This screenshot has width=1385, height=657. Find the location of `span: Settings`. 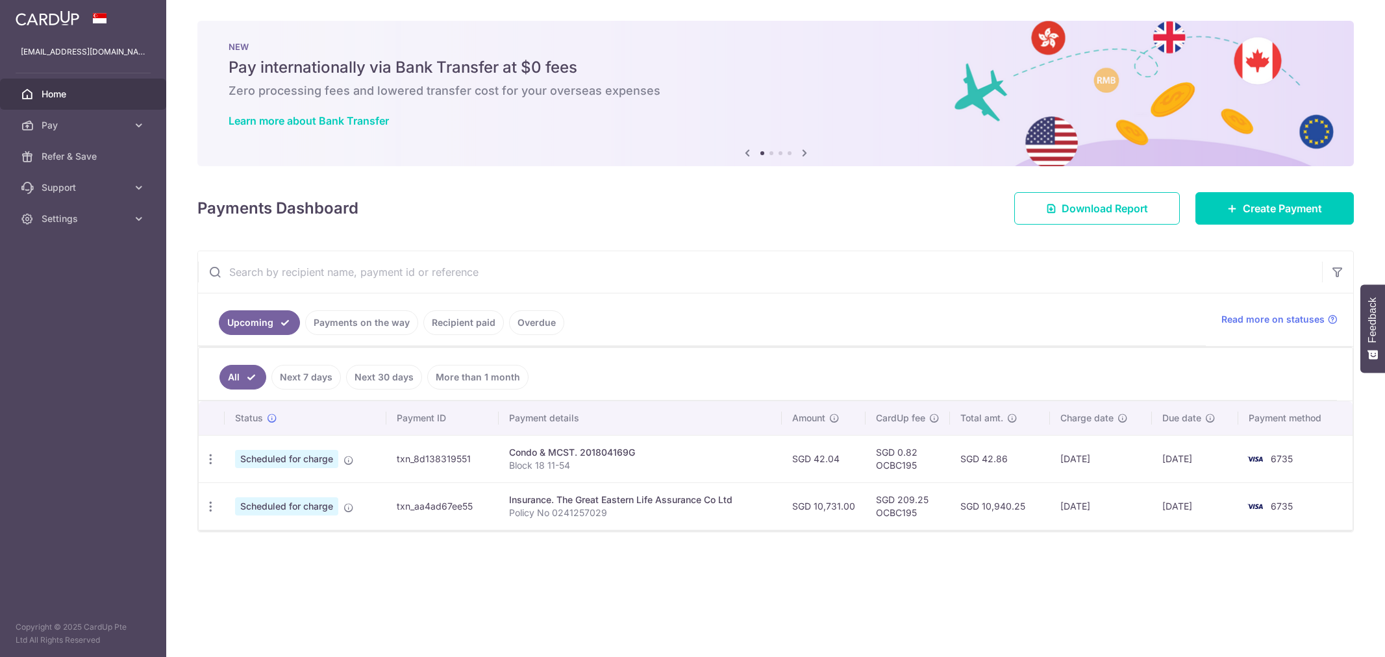

span: Settings is located at coordinates (84, 219).